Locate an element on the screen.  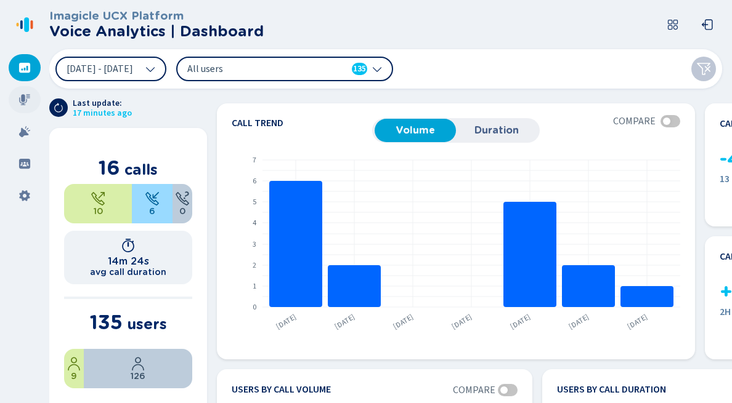
button: Volume is located at coordinates (415, 131).